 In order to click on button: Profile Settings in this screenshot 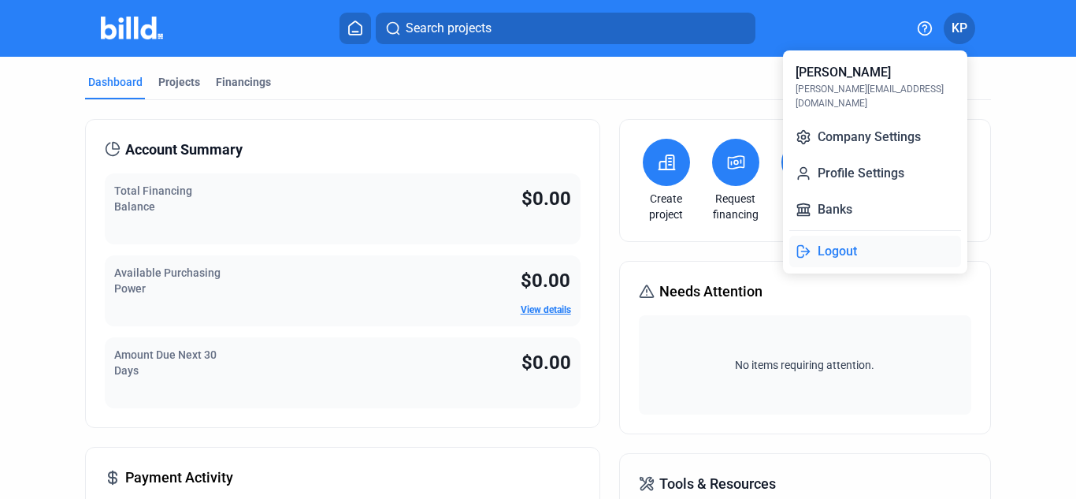, I will do `click(875, 173)`.